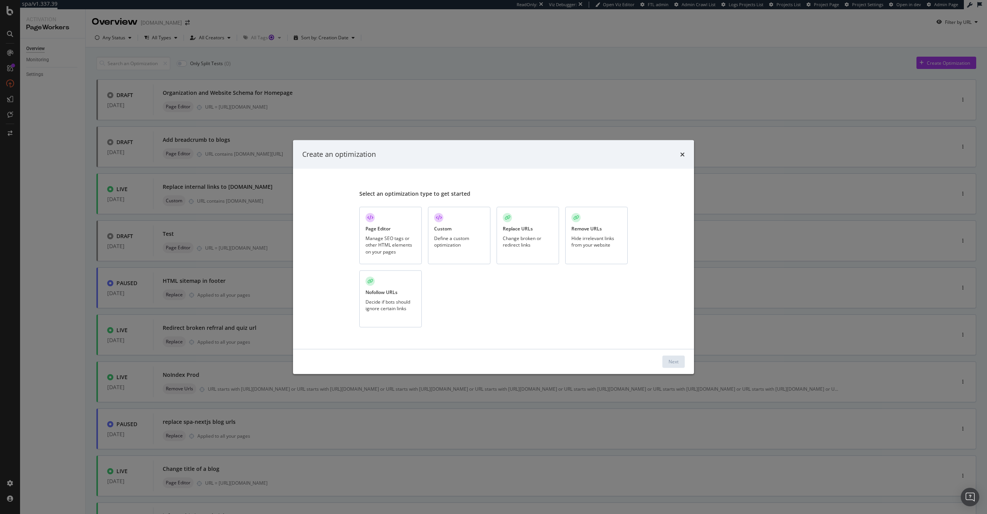  What do you see at coordinates (390, 305) in the screenshot?
I see `div: Decide if bots should ignore certain links` at bounding box center [390, 305].